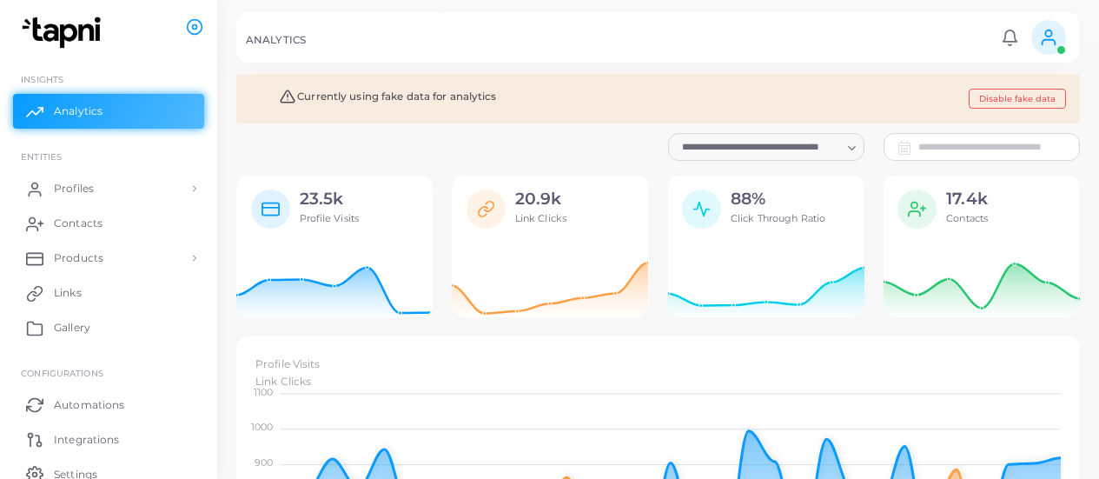  I want to click on a: Profiles, so click(109, 189).